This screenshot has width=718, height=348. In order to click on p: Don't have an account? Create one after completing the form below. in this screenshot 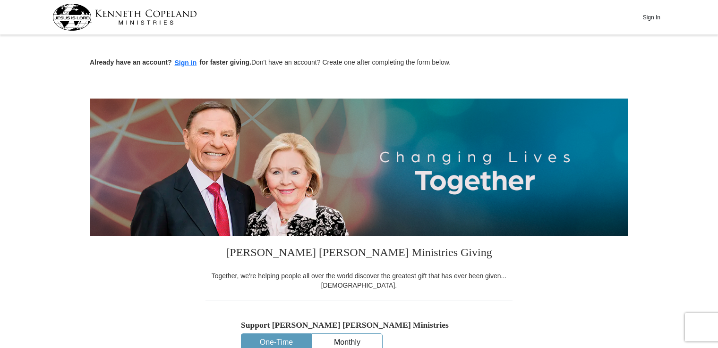, I will do `click(359, 63)`.